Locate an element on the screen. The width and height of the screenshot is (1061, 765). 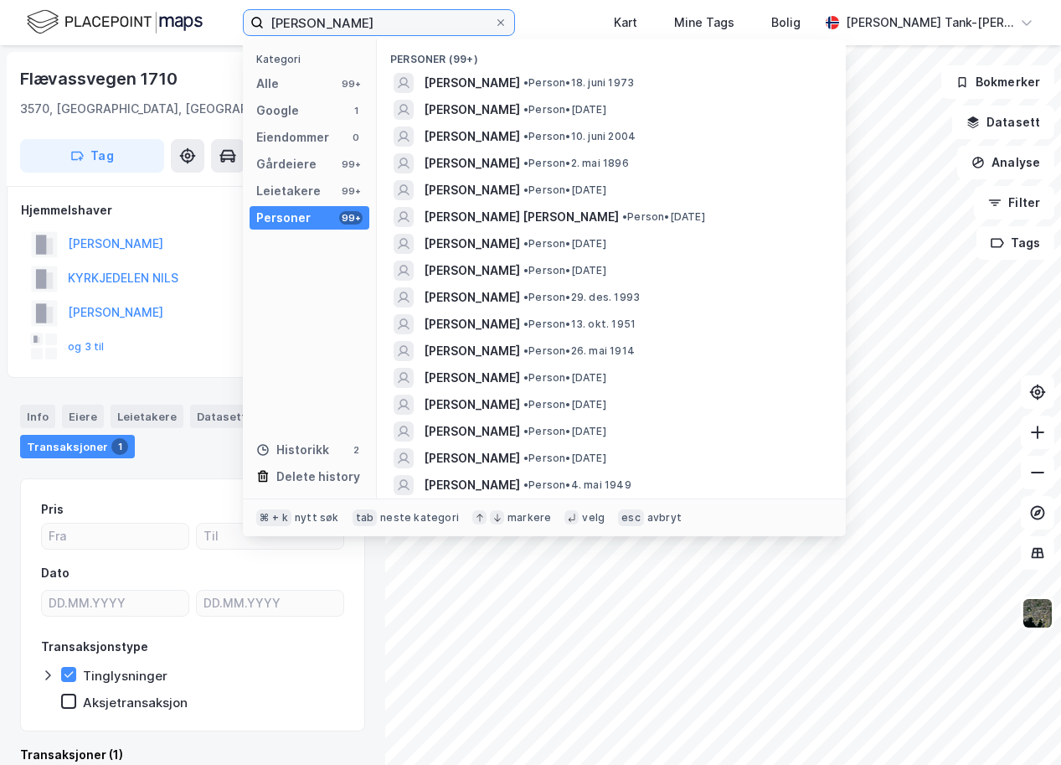
input: Til is located at coordinates (270, 536).